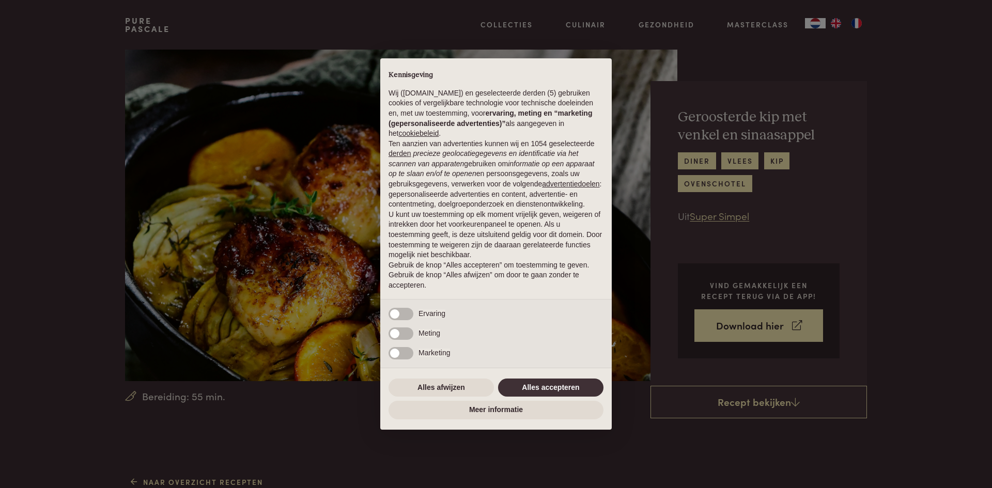  What do you see at coordinates (571, 184) in the screenshot?
I see `button: advertentiedoelen` at bounding box center [571, 184].